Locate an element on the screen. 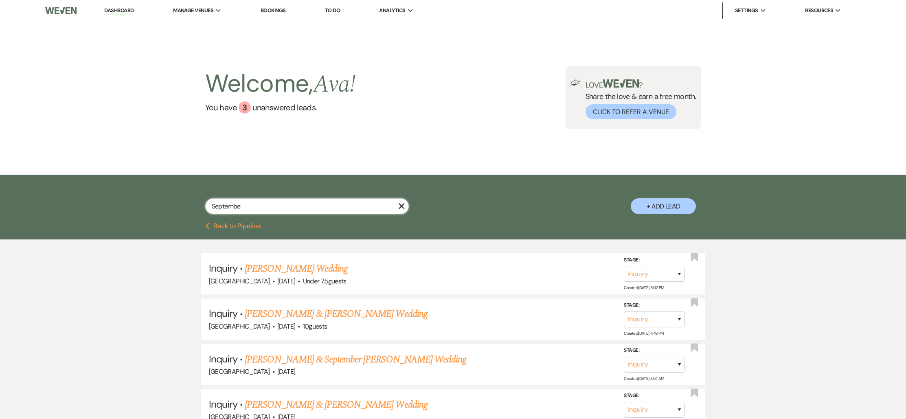  button: Click to Refer a Venue is located at coordinates (631, 112).